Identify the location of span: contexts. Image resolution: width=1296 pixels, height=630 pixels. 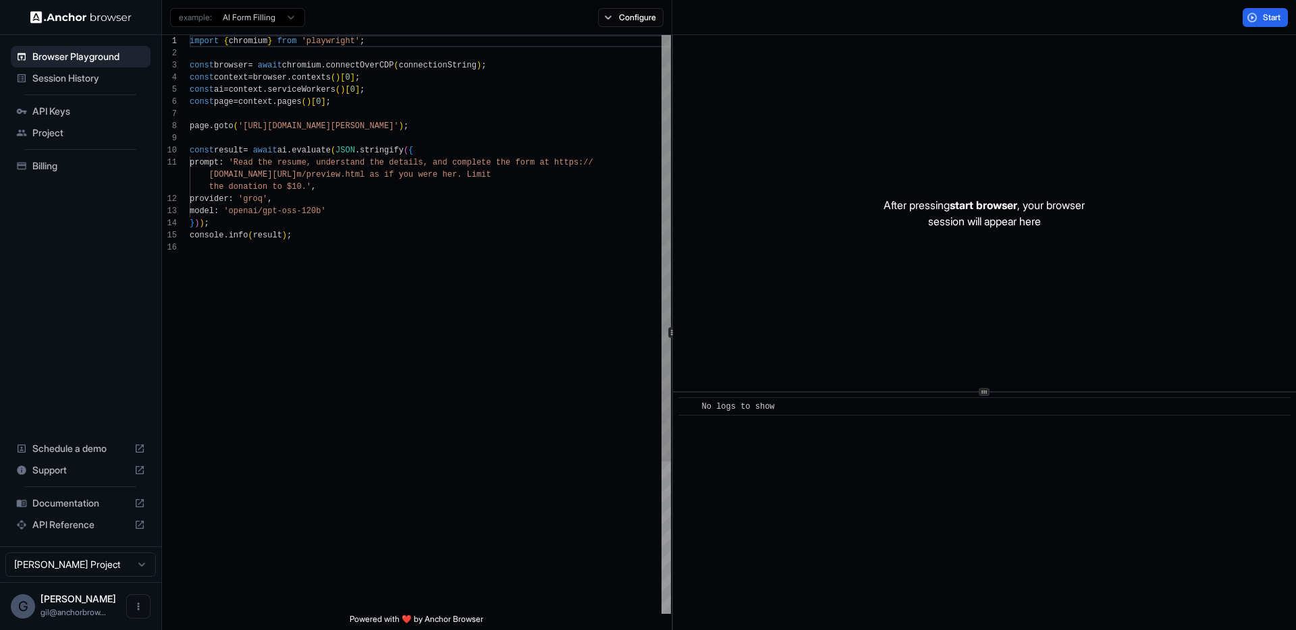
(311, 78).